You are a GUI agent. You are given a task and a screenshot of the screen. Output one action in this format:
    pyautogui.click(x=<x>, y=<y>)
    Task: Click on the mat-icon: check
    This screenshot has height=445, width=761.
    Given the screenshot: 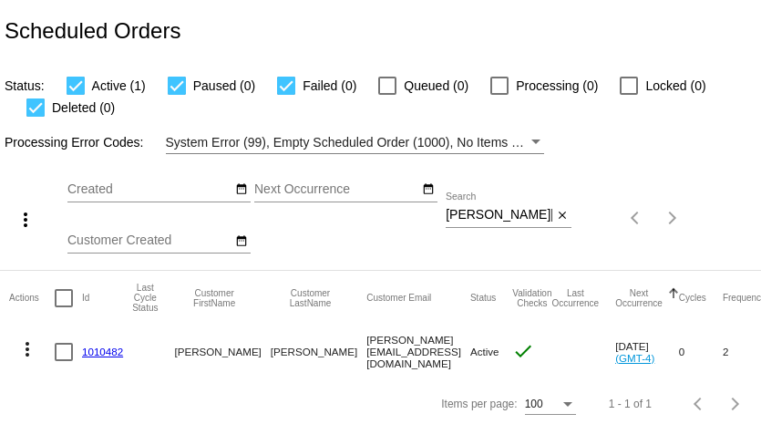 What is the action you would take?
    pyautogui.click(x=523, y=351)
    